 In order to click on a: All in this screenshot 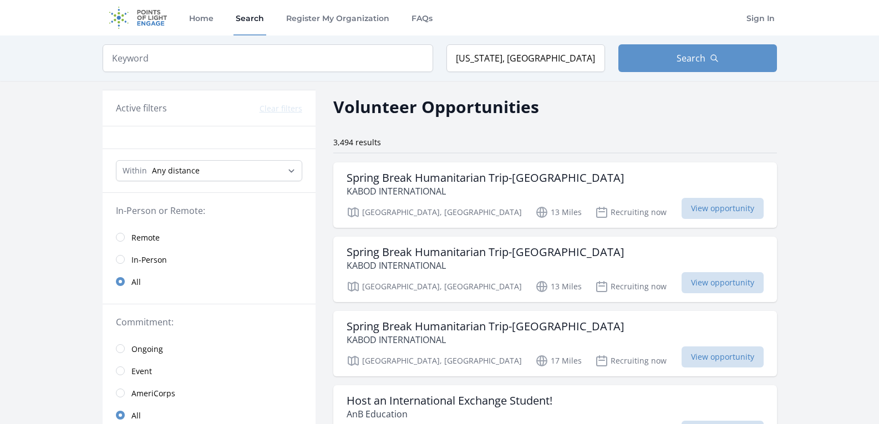, I will do `click(209, 282)`.